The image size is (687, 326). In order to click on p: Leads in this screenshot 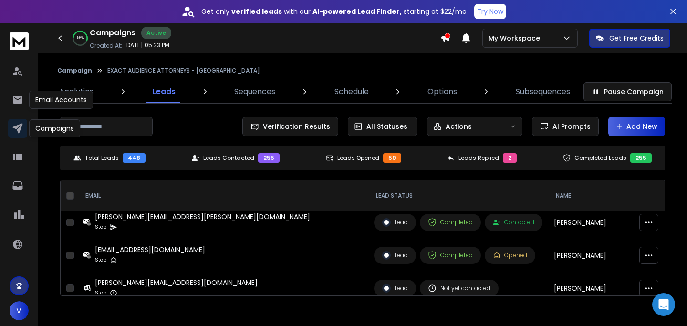, I will do `click(164, 92)`.